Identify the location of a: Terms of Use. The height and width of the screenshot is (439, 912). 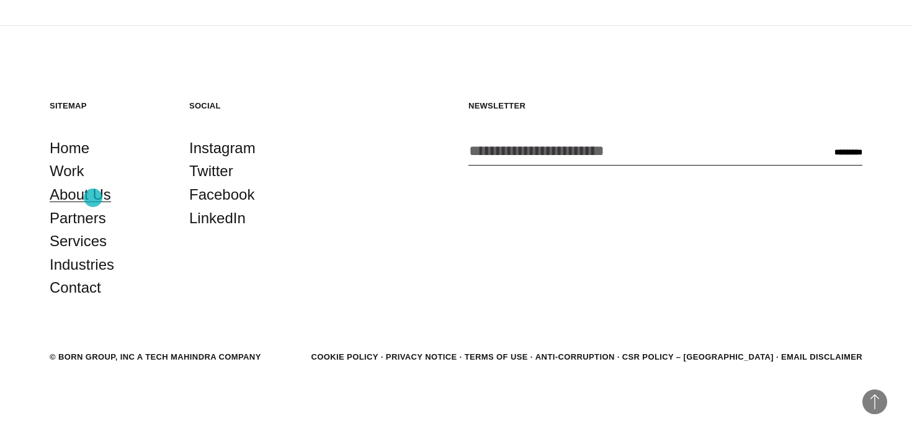
(496, 357).